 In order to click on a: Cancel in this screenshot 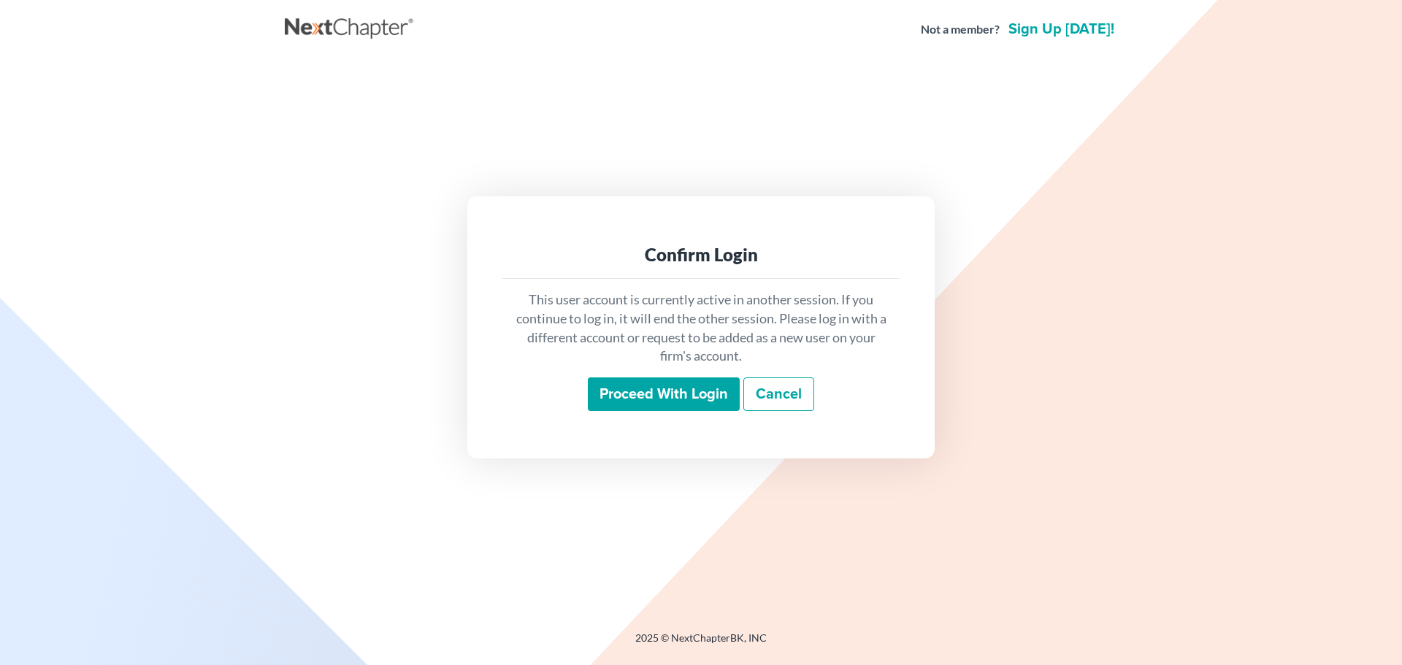, I will do `click(779, 394)`.